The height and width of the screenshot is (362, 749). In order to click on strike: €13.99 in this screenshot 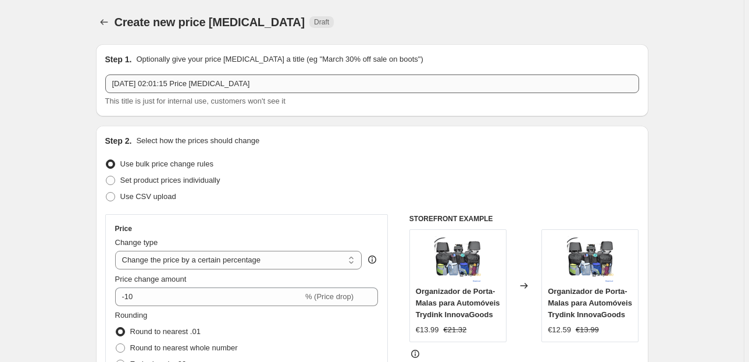, I will do `click(587, 330)`.